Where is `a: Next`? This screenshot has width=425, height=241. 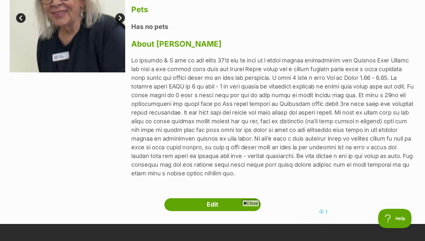
a: Next is located at coordinates (120, 18).